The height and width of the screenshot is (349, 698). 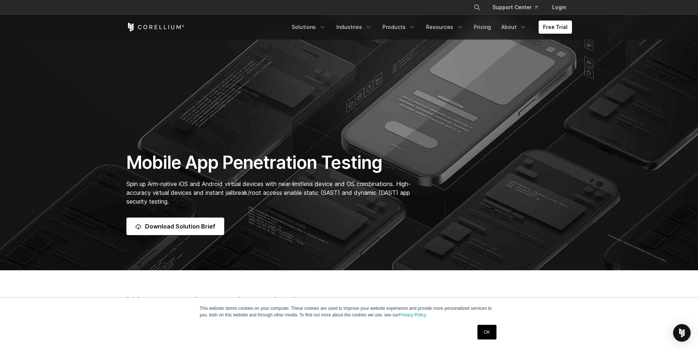 What do you see at coordinates (555, 27) in the screenshot?
I see `a: Free Trial` at bounding box center [555, 27].